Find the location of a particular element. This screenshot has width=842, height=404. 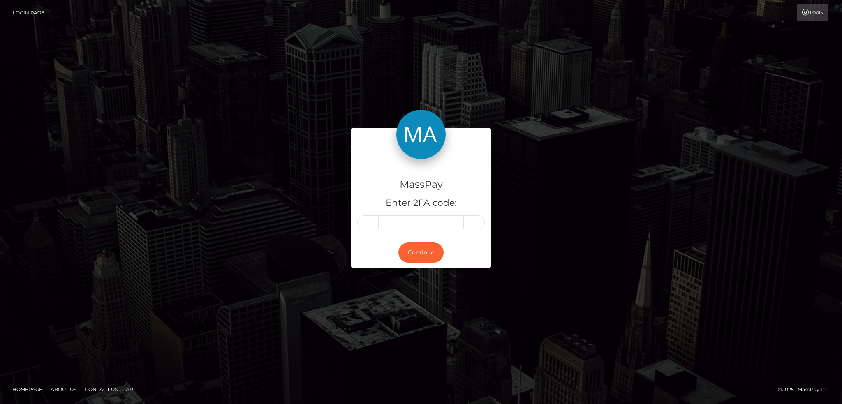

div: © 2025 , MassPay Inc. is located at coordinates (807, 390).